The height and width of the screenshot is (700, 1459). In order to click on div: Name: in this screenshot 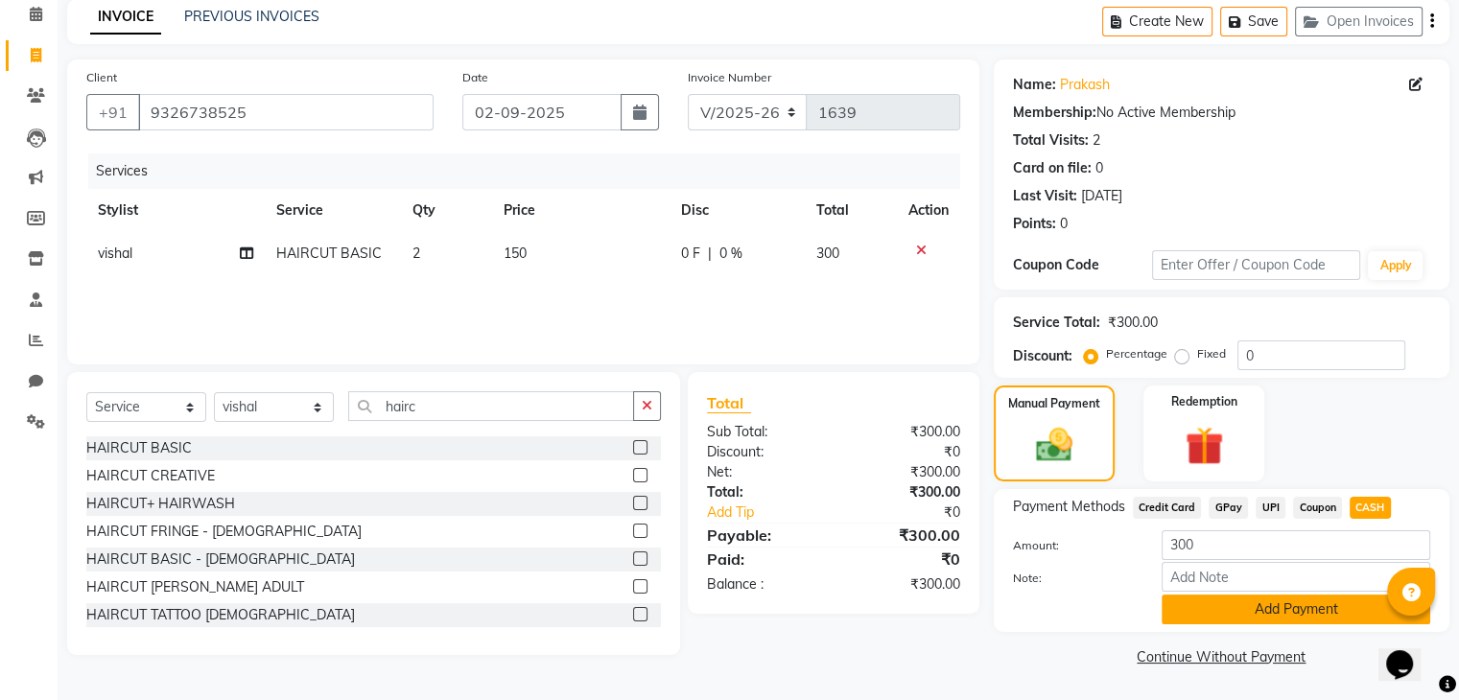, I will do `click(1034, 84)`.